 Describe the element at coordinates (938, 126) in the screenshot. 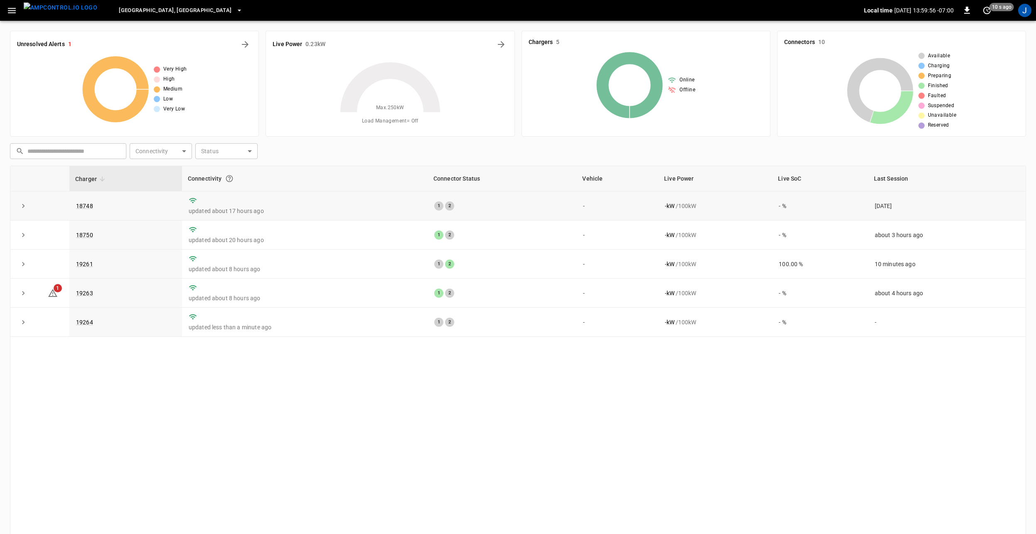

I see `span: Reserved` at that location.